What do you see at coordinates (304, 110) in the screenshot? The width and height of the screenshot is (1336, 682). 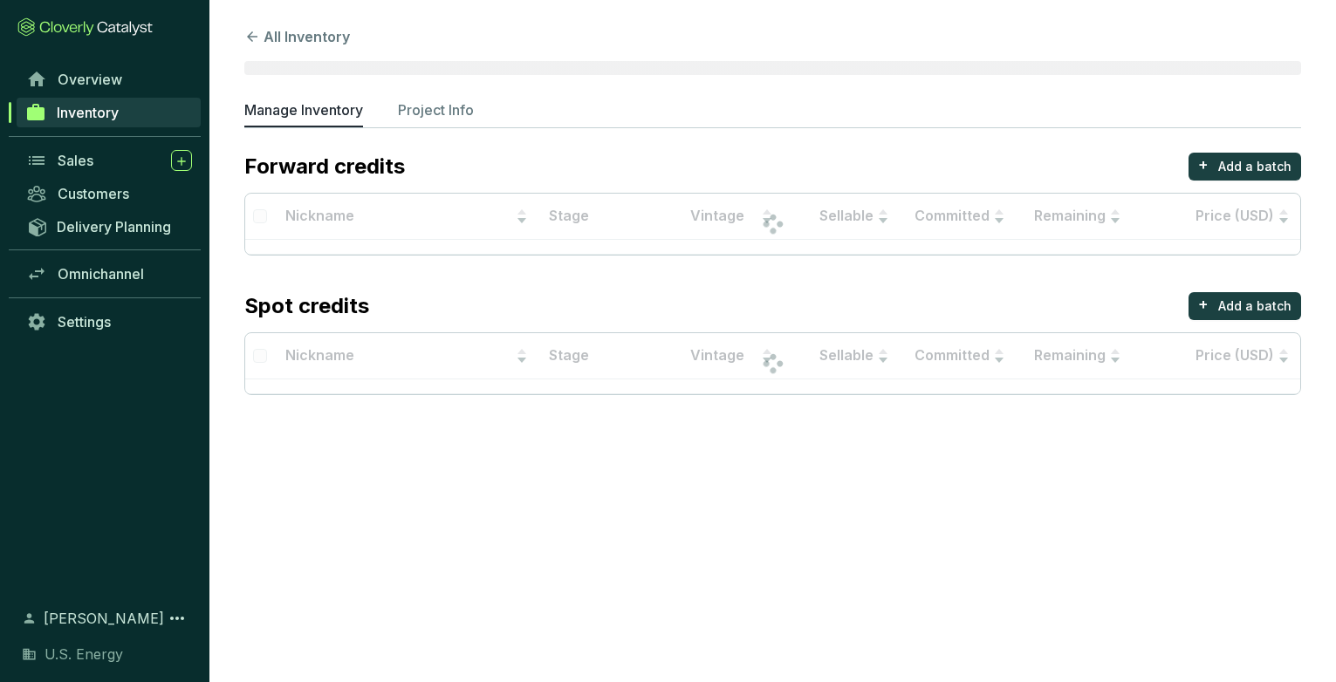 I see `p: Manage Inventory` at bounding box center [304, 110].